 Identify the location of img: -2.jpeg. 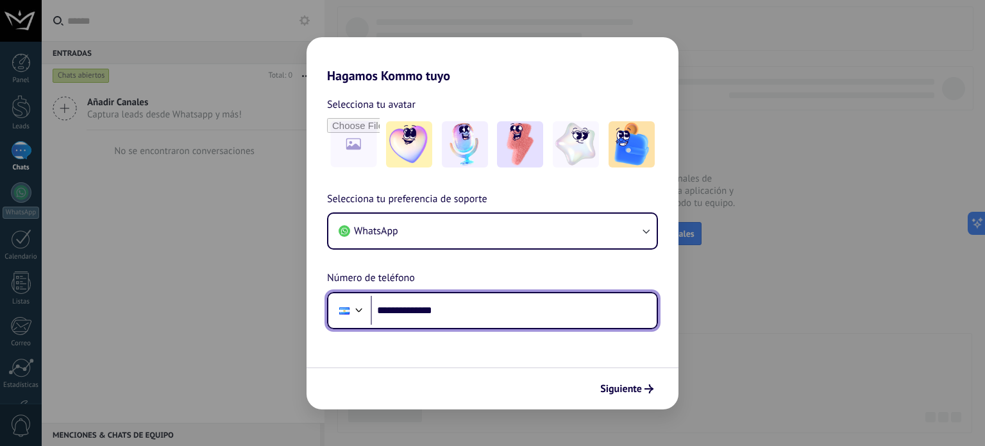
(465, 144).